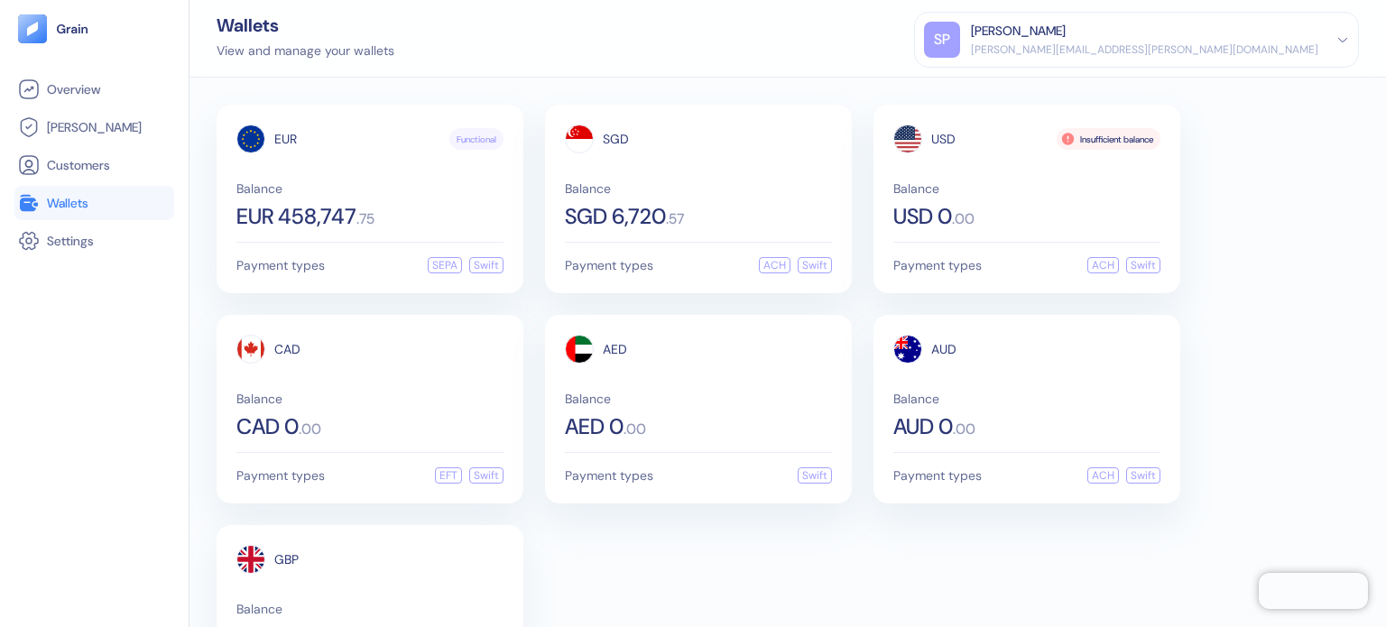 This screenshot has height=627, width=1386. Describe the element at coordinates (675, 219) in the screenshot. I see `span: . 57` at that location.